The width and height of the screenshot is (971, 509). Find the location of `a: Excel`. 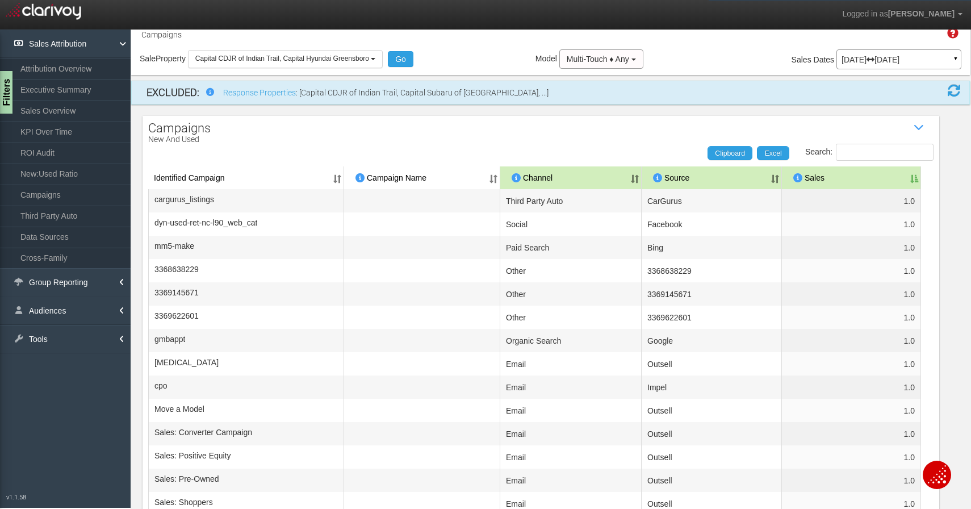

a: Excel is located at coordinates (773, 153).